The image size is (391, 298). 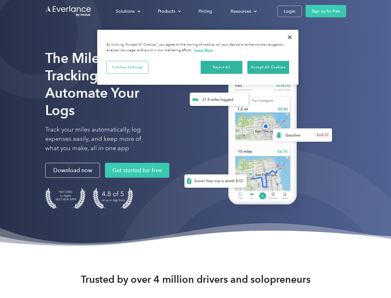 What do you see at coordinates (198, 57) in the screenshot?
I see `div: Cookie banner` at bounding box center [198, 57].